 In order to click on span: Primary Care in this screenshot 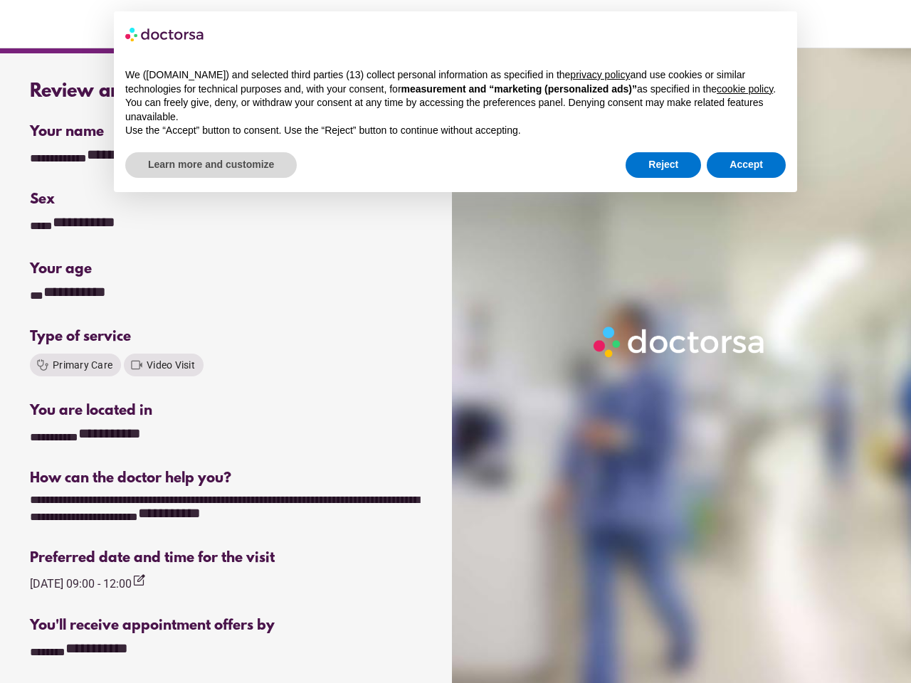, I will do `click(83, 365)`.